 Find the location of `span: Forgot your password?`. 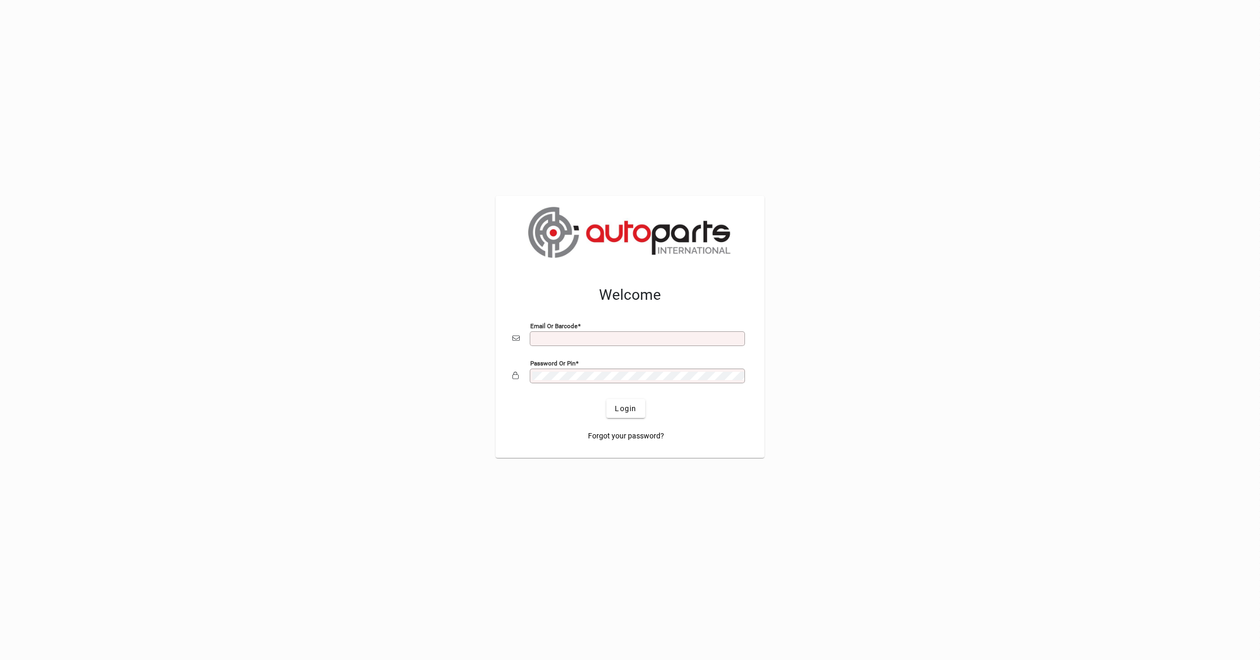

span: Forgot your password? is located at coordinates (626, 436).